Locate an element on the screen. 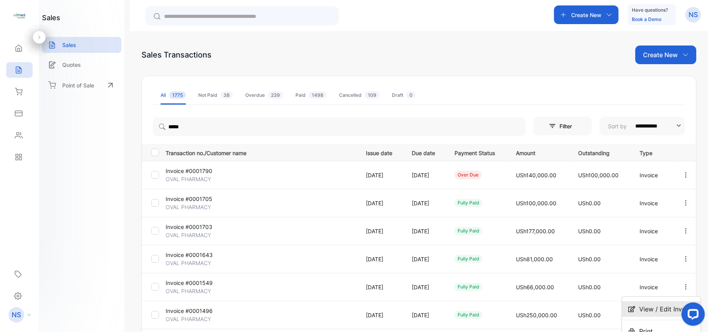 Image resolution: width=708 pixels, height=332 pixels. p: Have questions? is located at coordinates (649, 10).